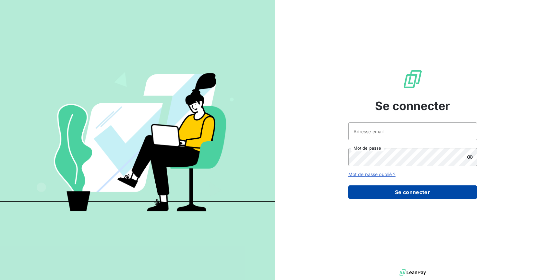 Image resolution: width=550 pixels, height=280 pixels. What do you see at coordinates (413, 272) in the screenshot?
I see `img: logo` at bounding box center [413, 272].